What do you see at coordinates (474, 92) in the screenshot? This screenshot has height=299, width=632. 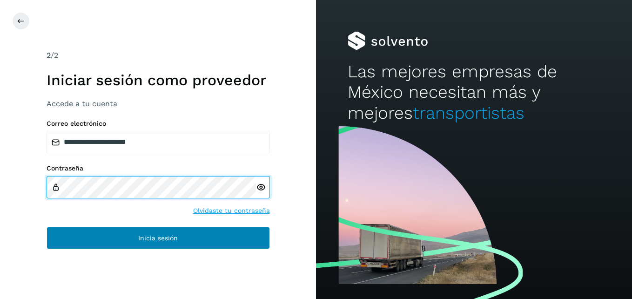 I see `h2: Las mejores empresas de México necesitan más y mejores` at bounding box center [474, 92].